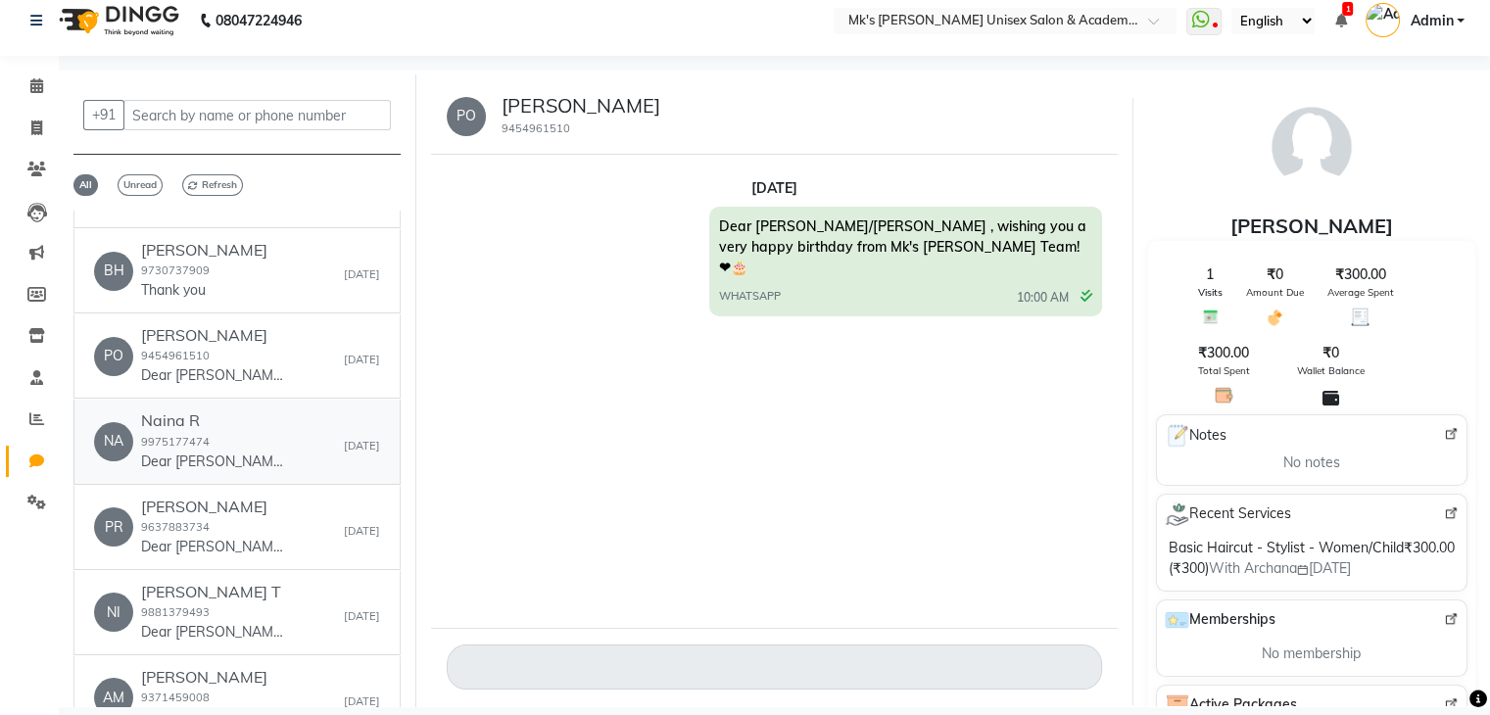 This screenshot has width=1490, height=715. What do you see at coordinates (85, 185) in the screenshot?
I see `span: All` at bounding box center [85, 185].